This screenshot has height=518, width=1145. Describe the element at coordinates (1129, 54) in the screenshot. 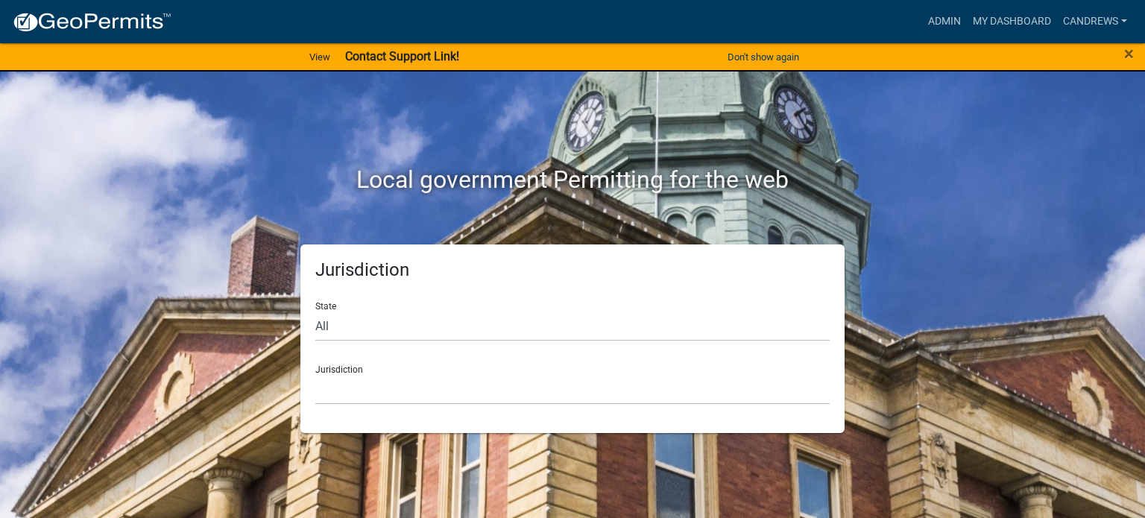

I see `button: Close` at that location.